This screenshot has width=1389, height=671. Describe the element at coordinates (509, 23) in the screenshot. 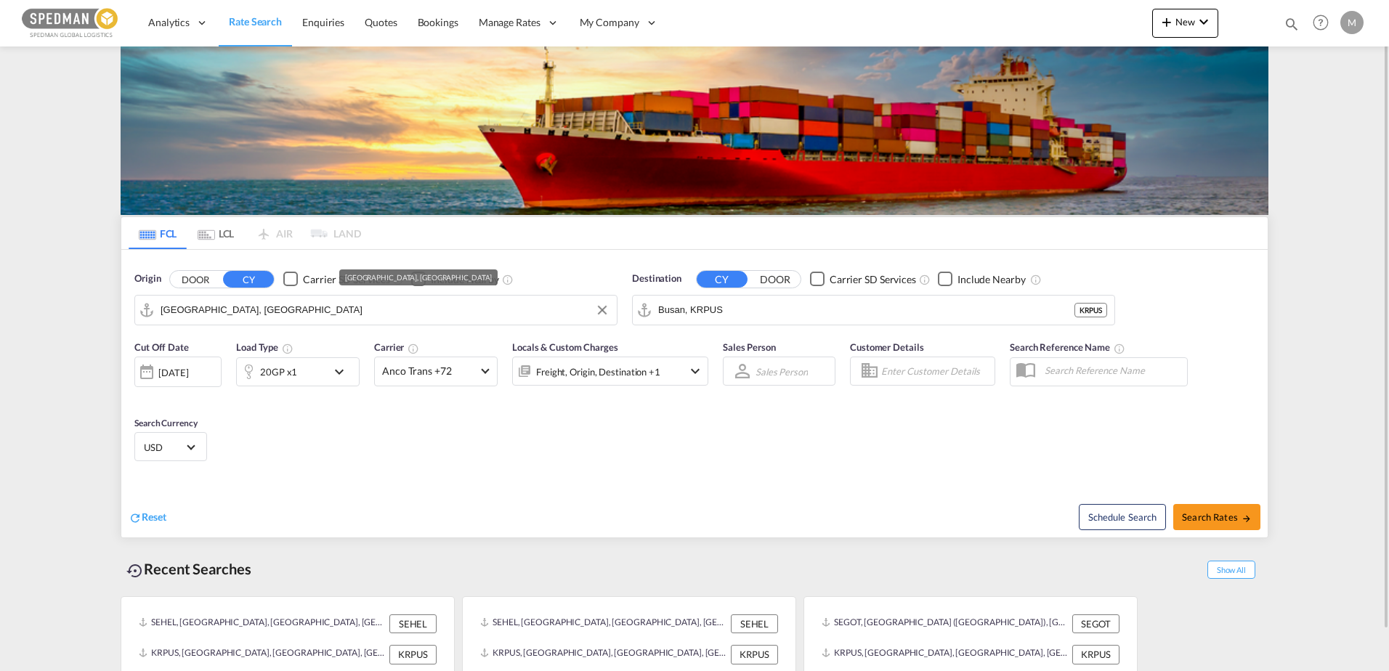

I see `span: Manage Rates` at that location.